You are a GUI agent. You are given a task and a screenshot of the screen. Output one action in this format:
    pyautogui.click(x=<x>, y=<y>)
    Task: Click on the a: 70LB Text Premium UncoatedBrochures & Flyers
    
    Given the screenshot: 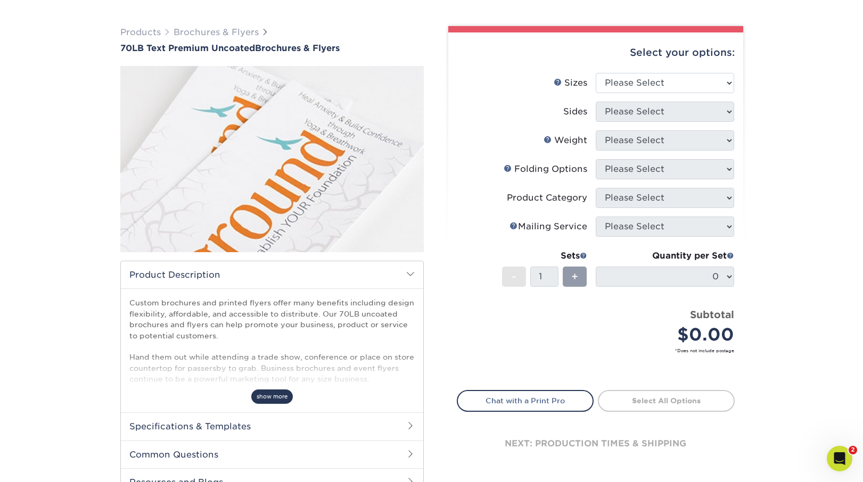 What is the action you would take?
    pyautogui.click(x=272, y=48)
    